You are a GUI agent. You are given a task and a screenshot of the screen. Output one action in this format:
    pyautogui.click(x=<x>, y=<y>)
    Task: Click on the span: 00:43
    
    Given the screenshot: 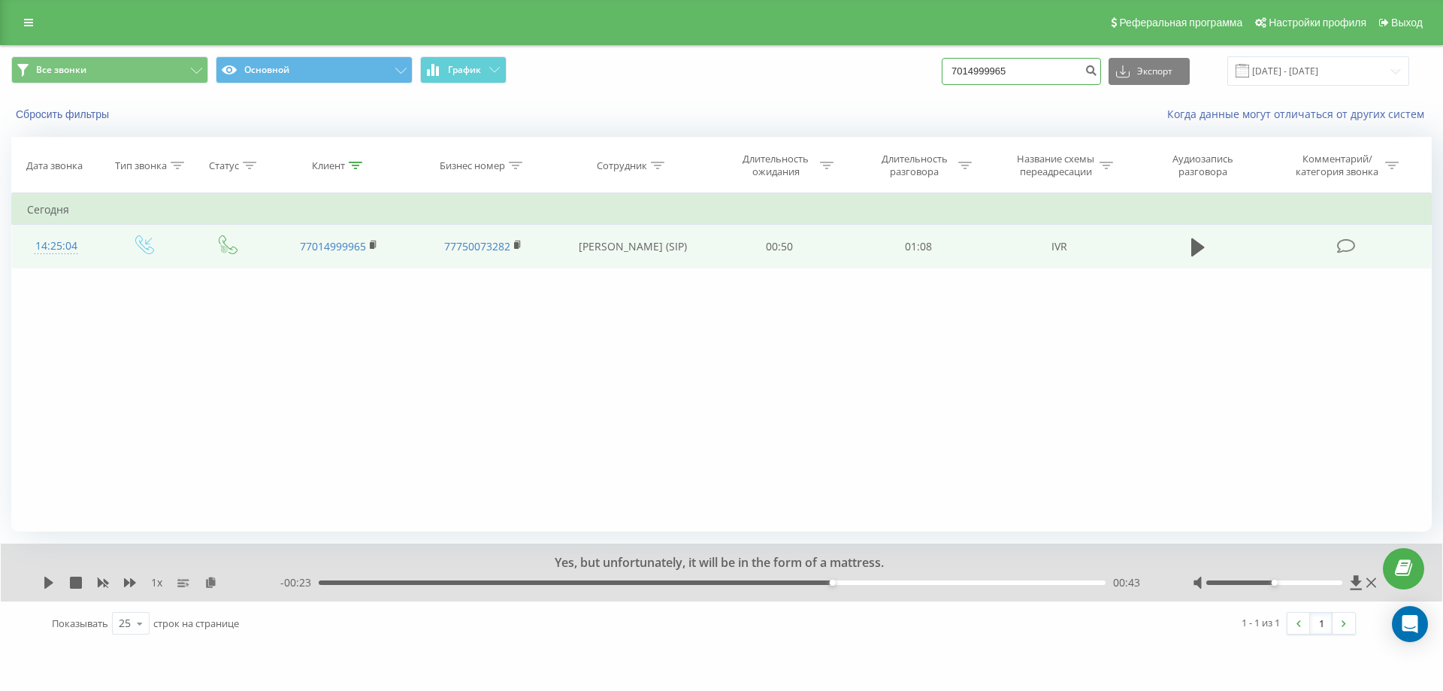 What is the action you would take?
    pyautogui.click(x=1127, y=583)
    